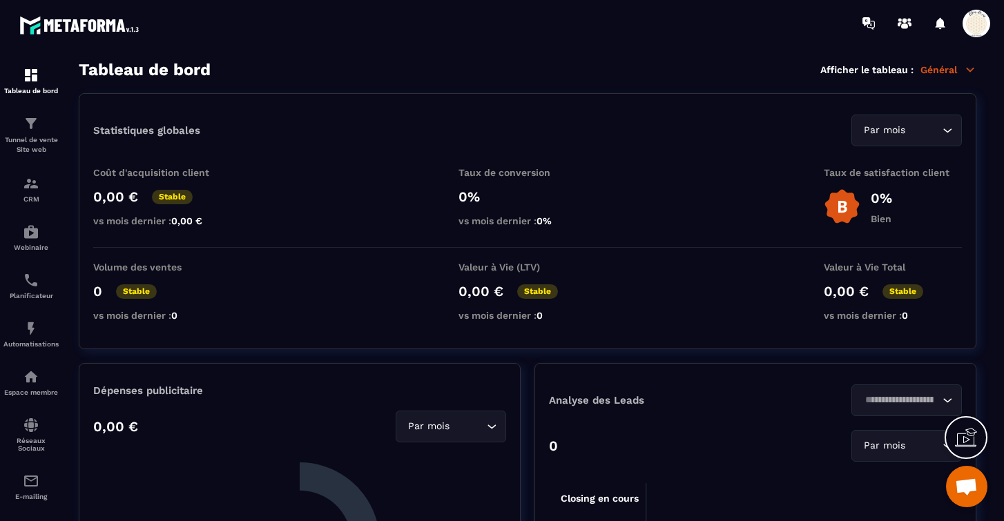  I want to click on img: email, so click(31, 481).